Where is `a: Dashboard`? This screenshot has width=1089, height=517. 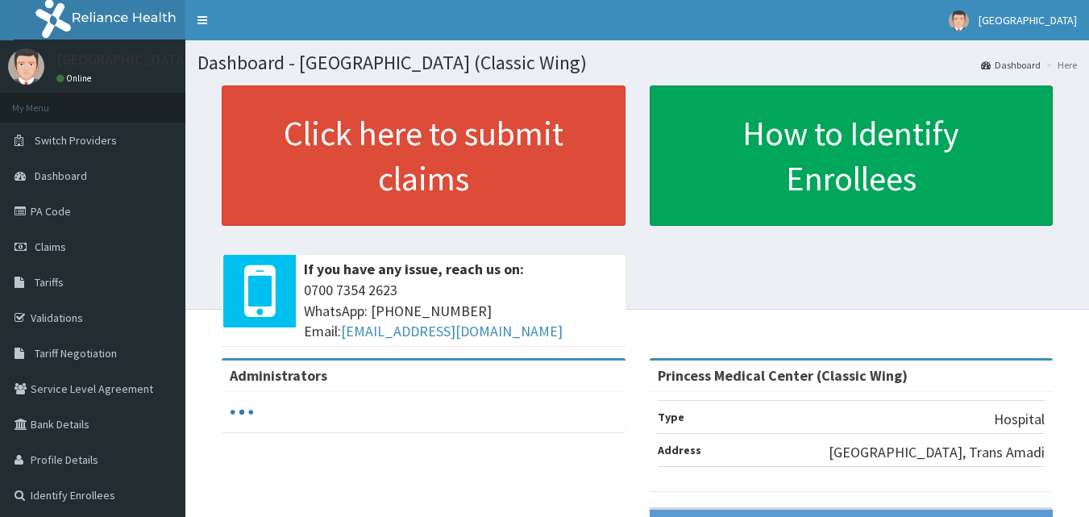 a: Dashboard is located at coordinates (1011, 65).